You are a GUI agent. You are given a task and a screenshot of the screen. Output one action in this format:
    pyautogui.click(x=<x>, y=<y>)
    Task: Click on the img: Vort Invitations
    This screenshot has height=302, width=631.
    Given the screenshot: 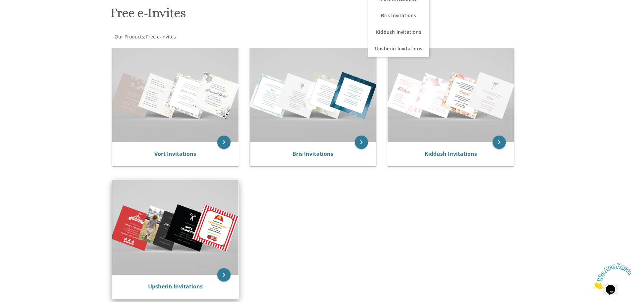 What is the action you would take?
    pyautogui.click(x=175, y=95)
    